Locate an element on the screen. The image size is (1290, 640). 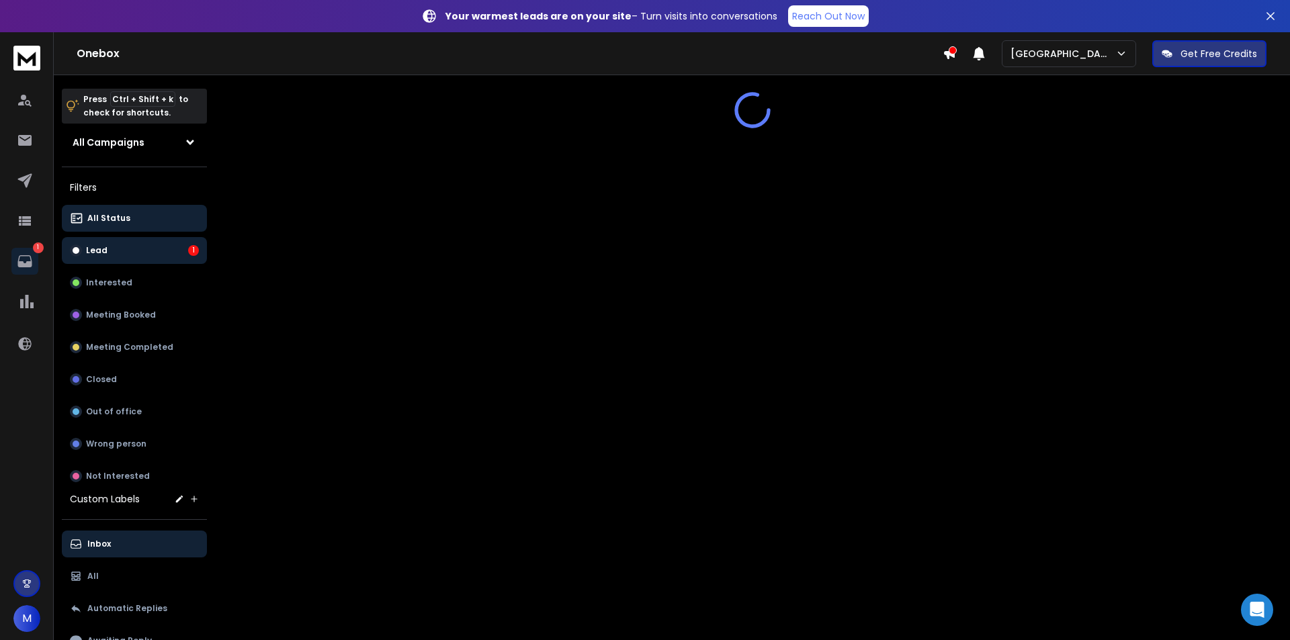
p: All Status is located at coordinates (109, 218).